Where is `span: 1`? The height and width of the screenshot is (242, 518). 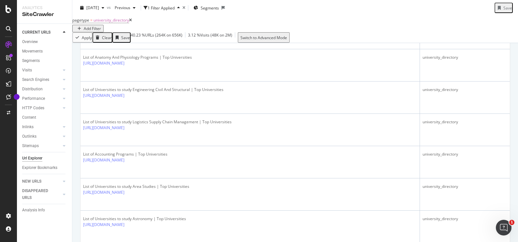
span: 1 is located at coordinates (512, 222).